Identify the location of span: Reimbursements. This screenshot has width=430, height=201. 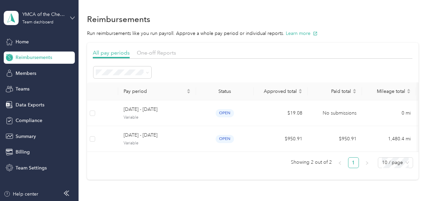
(34, 57).